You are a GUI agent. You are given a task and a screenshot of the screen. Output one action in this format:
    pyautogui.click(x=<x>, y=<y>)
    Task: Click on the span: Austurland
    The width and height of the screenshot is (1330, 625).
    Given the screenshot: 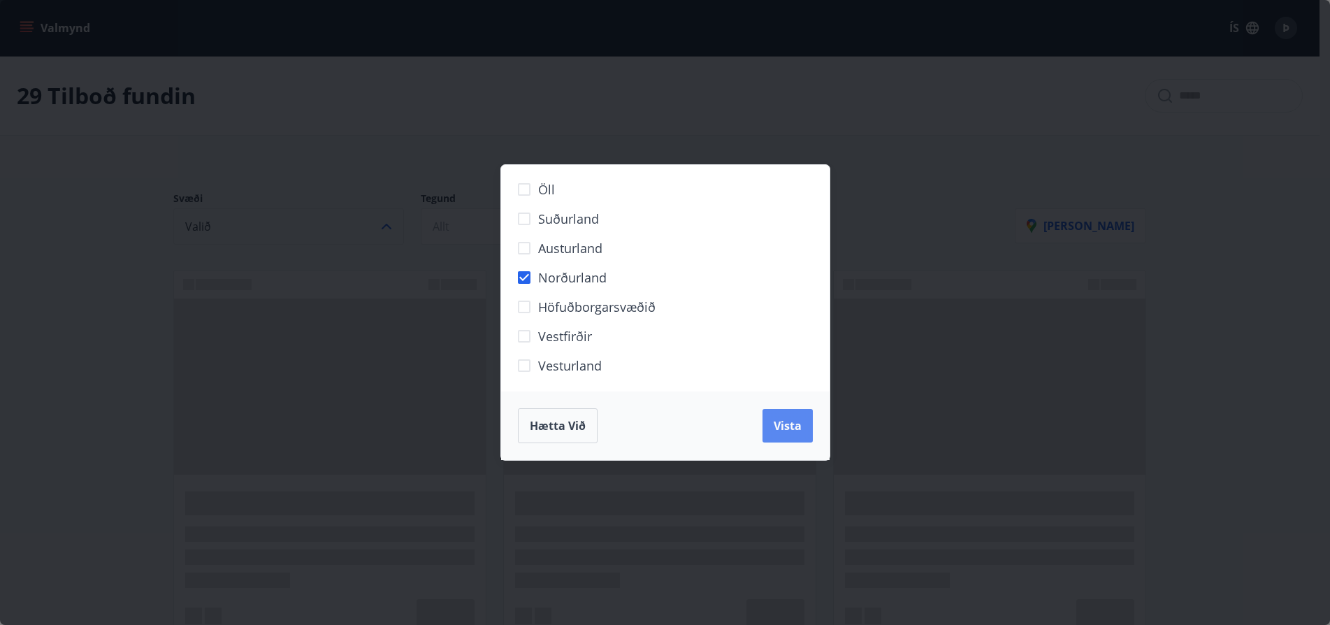 What is the action you would take?
    pyautogui.click(x=570, y=248)
    